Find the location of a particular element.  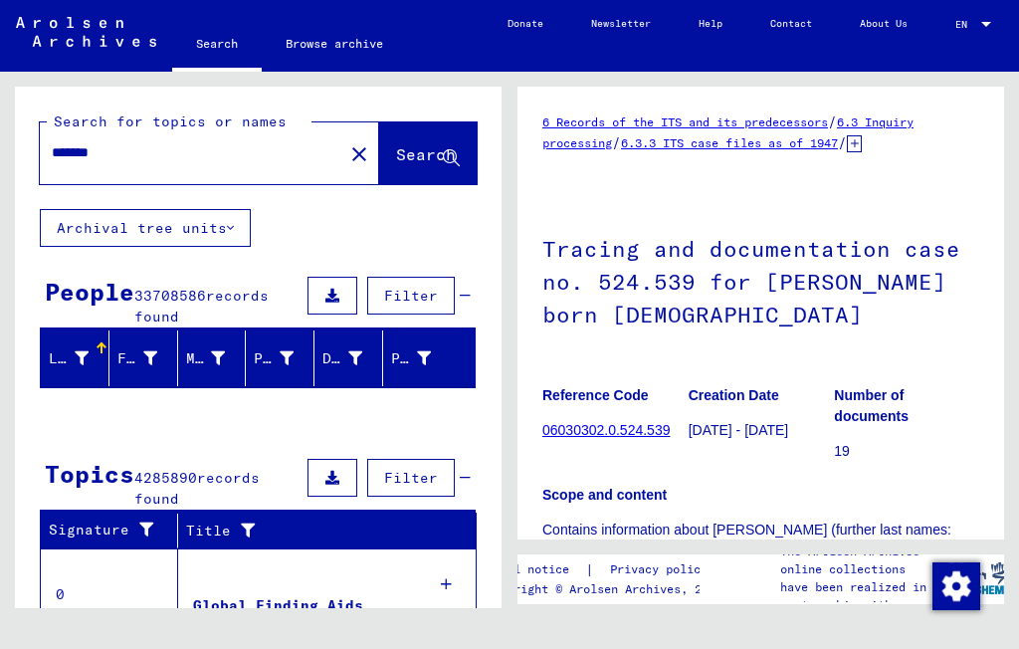

p: 19 is located at coordinates (907, 451).